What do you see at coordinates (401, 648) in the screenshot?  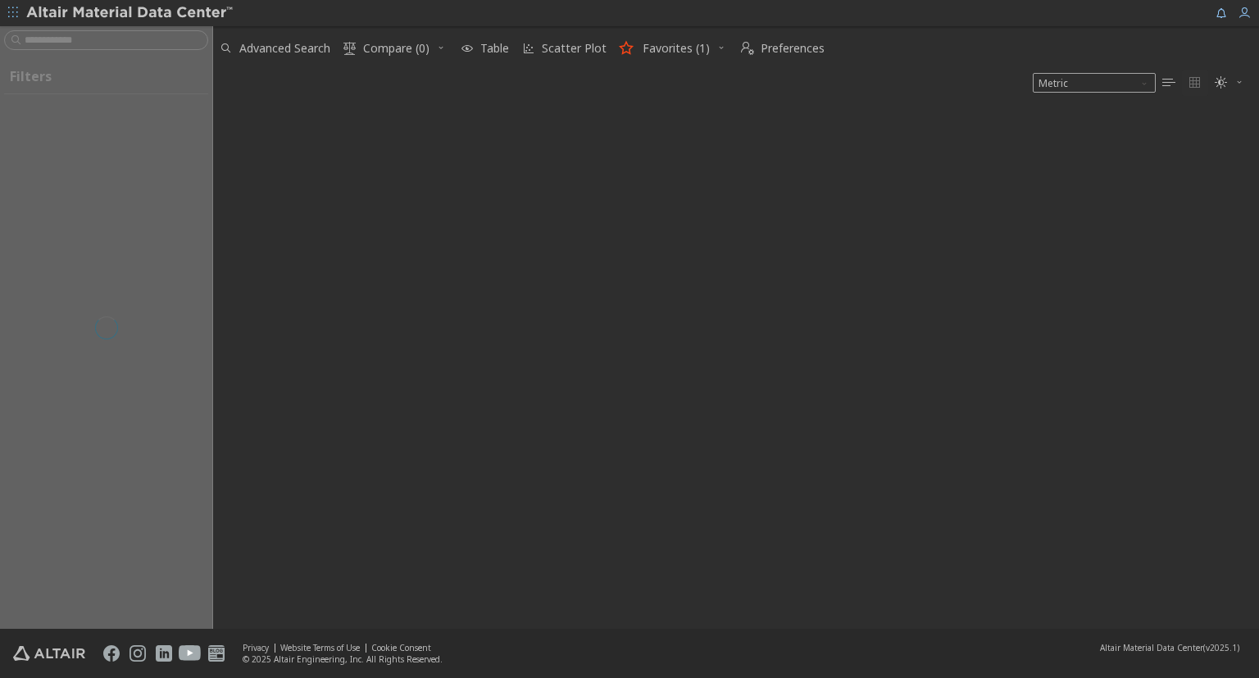 I see `a: Cookie Consent` at bounding box center [401, 648].